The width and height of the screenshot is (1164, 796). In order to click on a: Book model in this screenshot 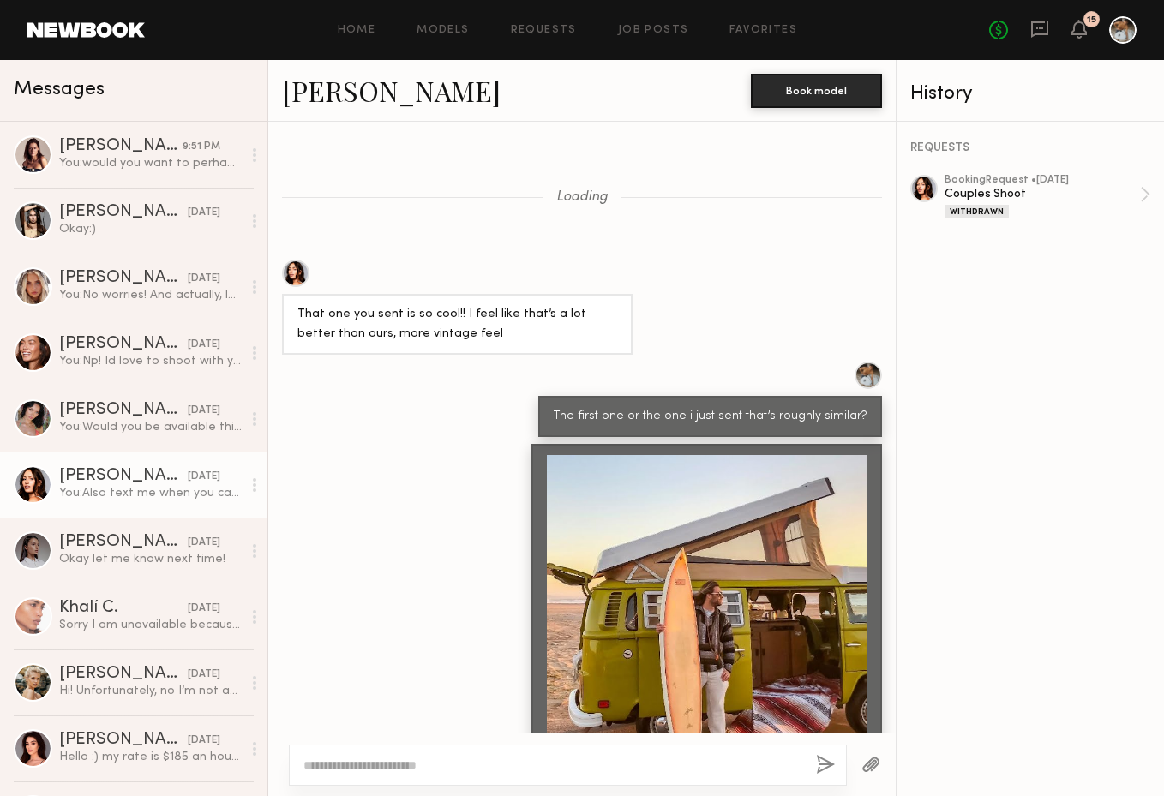, I will do `click(816, 89)`.